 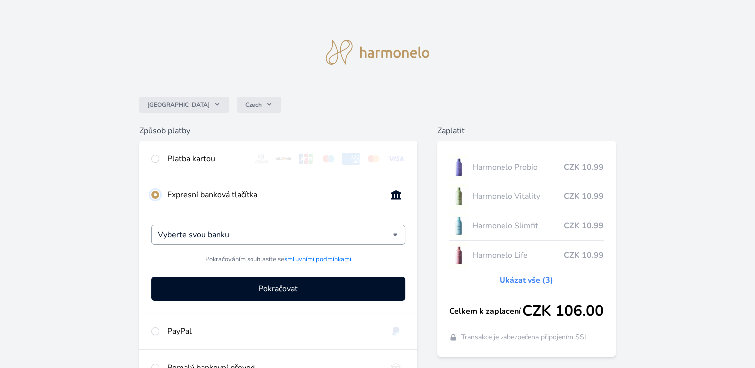 What do you see at coordinates (486, 311) in the screenshot?
I see `span: Celkem k zaplacení` at bounding box center [486, 311].